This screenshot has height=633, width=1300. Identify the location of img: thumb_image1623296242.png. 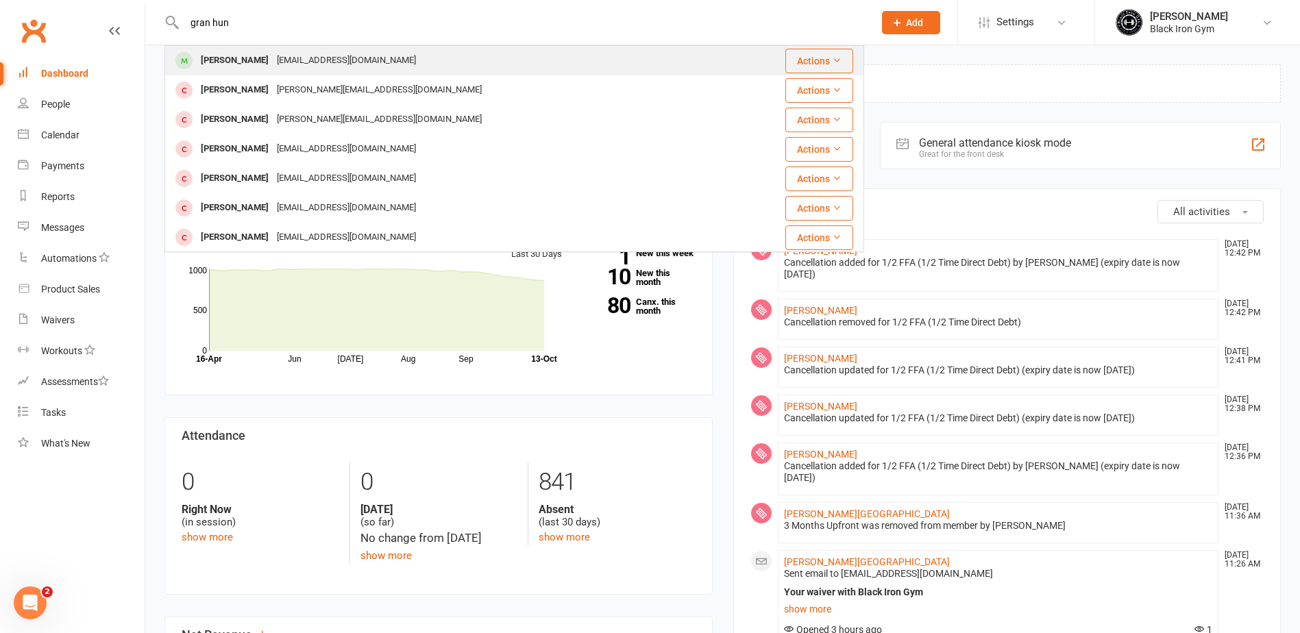
(1130, 23).